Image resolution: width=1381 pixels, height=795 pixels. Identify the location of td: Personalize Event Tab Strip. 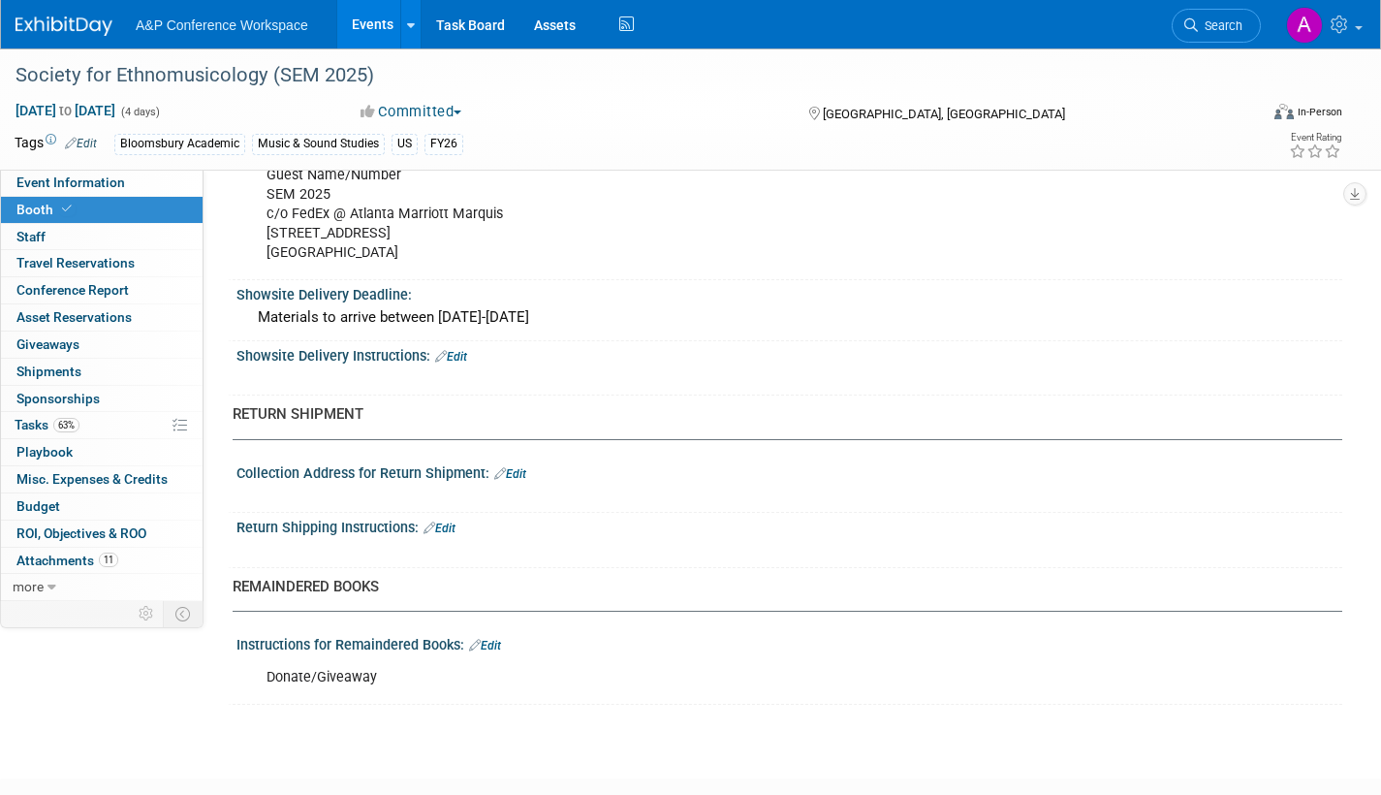
(146, 613).